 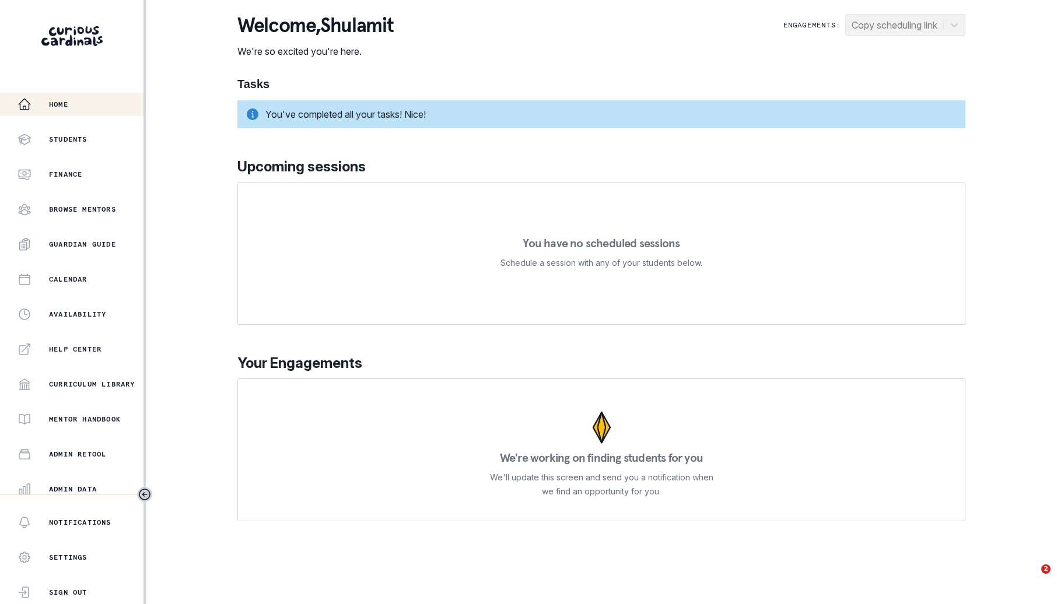 I want to click on p: Your Engagements, so click(x=601, y=363).